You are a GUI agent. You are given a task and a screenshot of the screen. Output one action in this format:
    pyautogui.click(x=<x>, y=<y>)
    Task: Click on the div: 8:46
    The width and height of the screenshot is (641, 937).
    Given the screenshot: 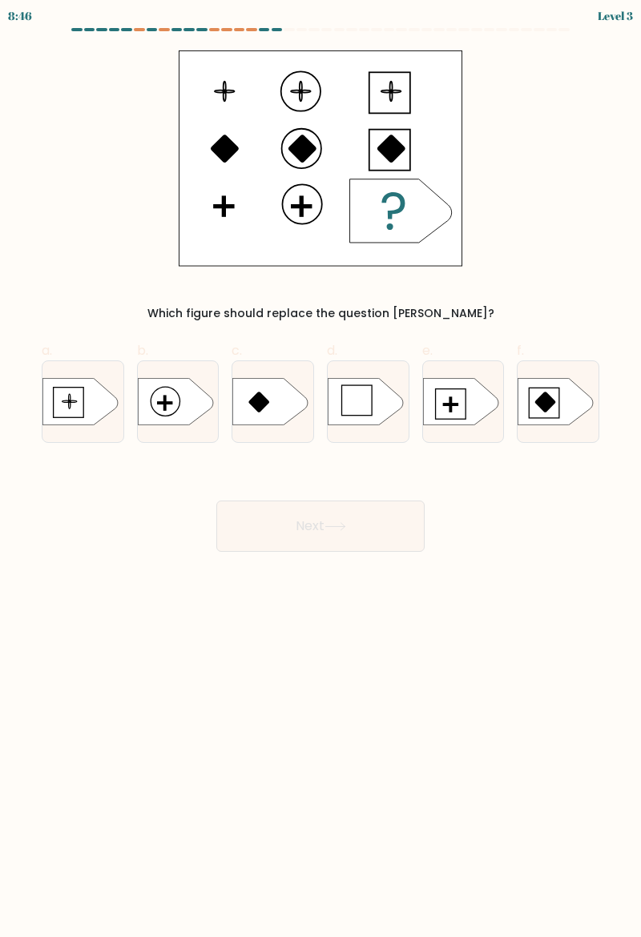 What is the action you would take?
    pyautogui.click(x=20, y=15)
    